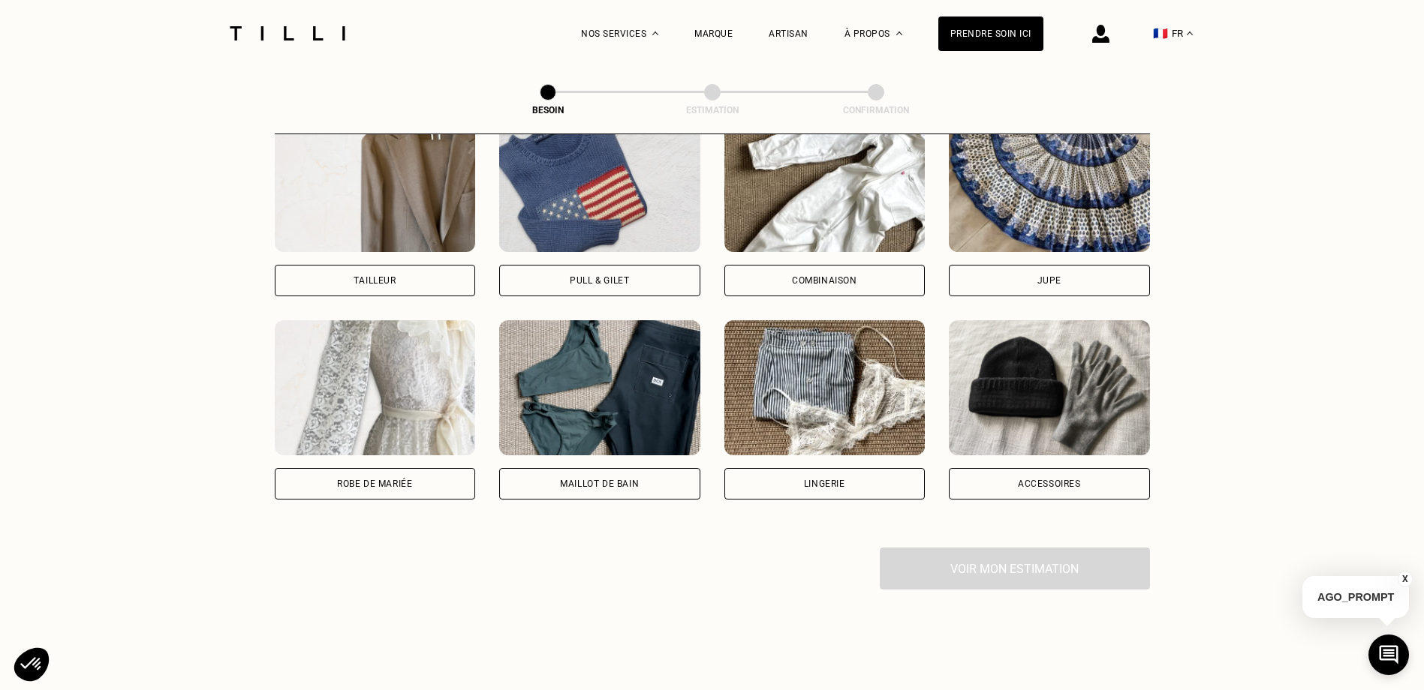 The width and height of the screenshot is (1424, 690). Describe the element at coordinates (374, 484) in the screenshot. I see `div: Robe de mariée` at that location.